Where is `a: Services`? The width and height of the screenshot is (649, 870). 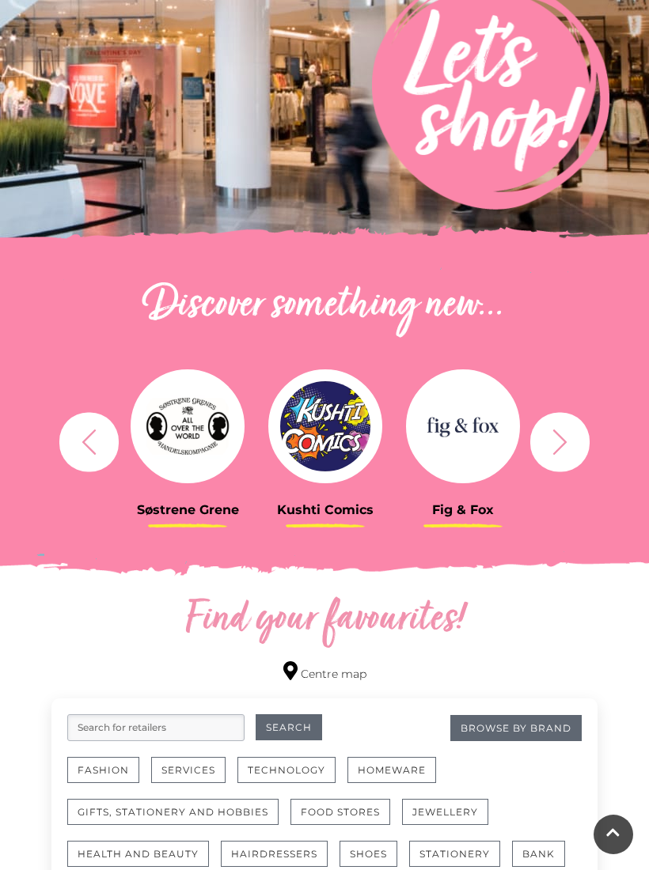
a: Services is located at coordinates (194, 777).